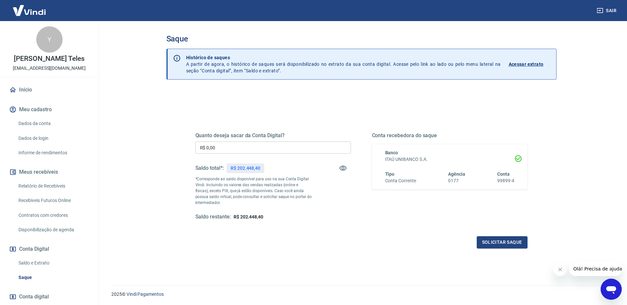  I want to click on a: Saque, so click(53, 278).